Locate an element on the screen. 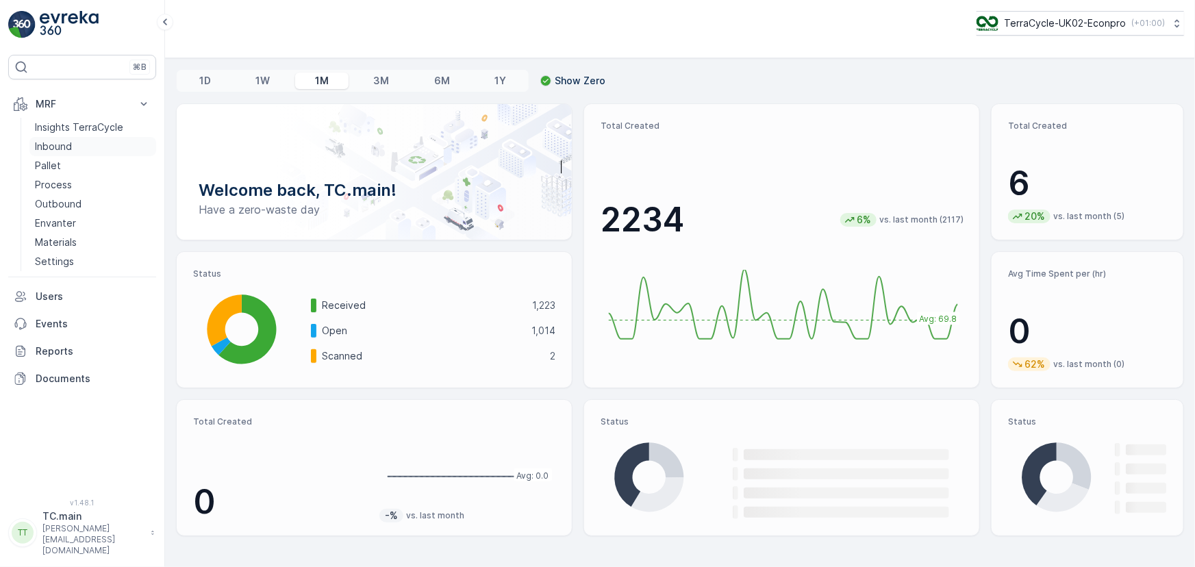 The image size is (1195, 567). p: Events is located at coordinates (93, 324).